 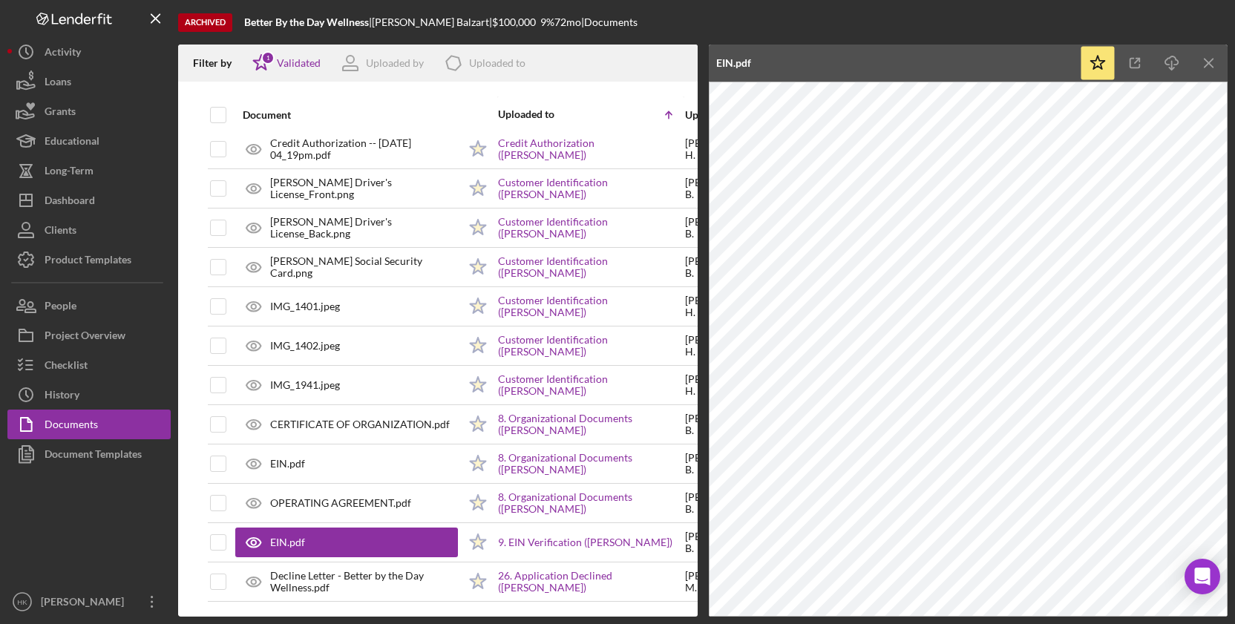 I want to click on div: History, so click(x=62, y=396).